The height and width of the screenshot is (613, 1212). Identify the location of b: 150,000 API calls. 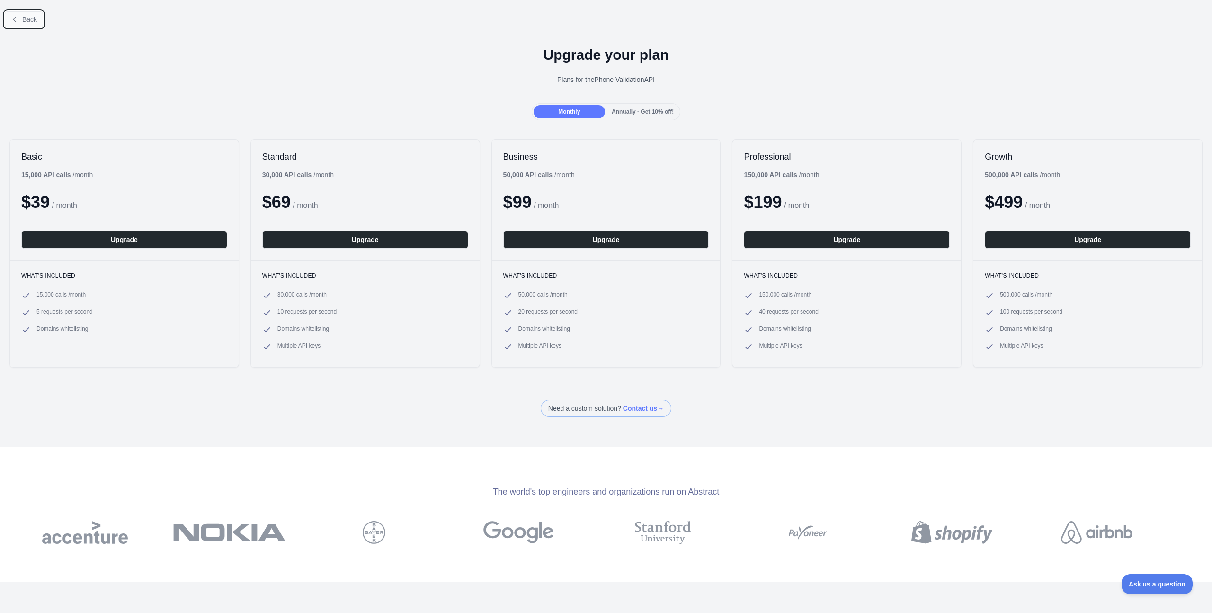
(771, 175).